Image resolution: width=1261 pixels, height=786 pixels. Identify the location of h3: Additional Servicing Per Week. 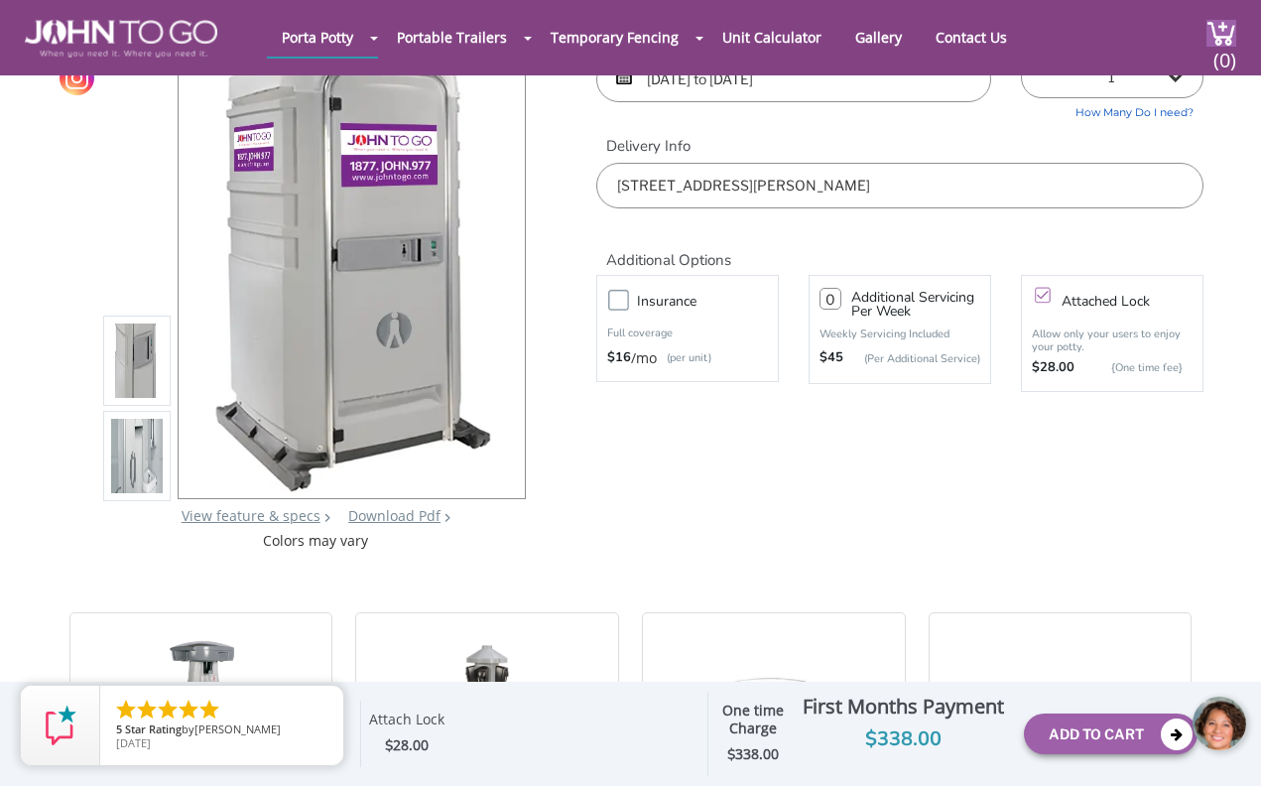
(916, 305).